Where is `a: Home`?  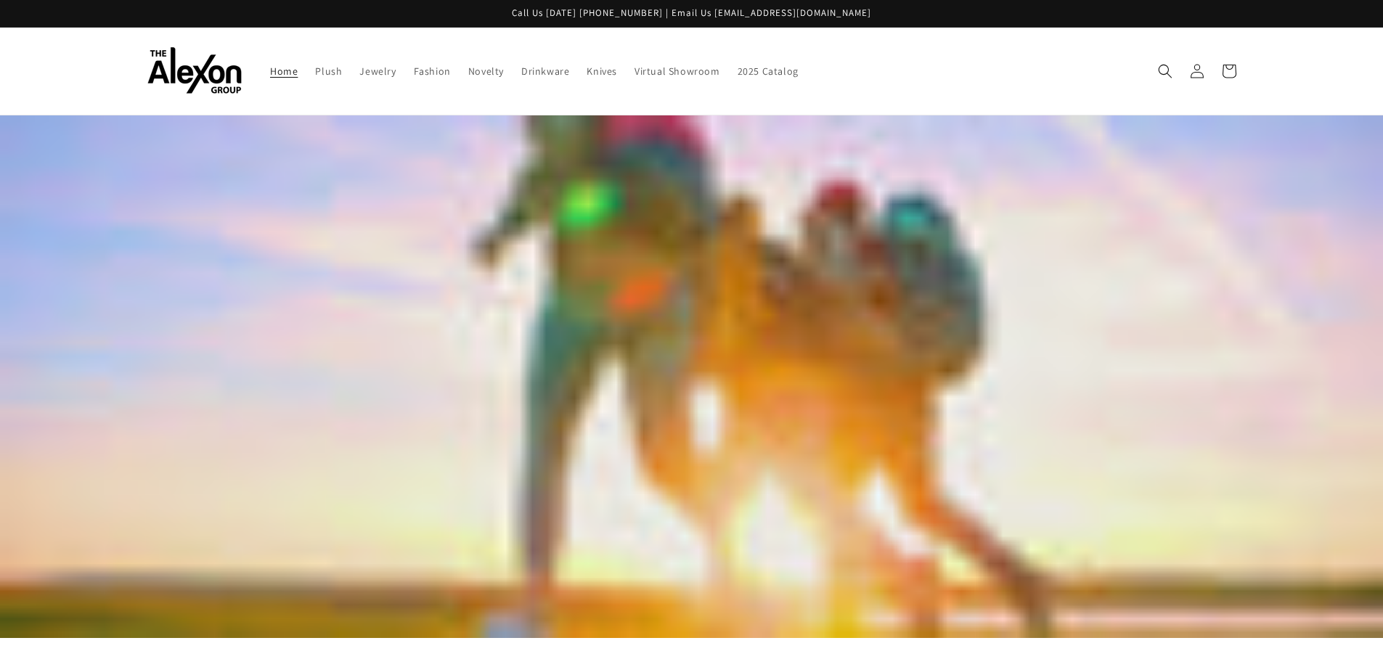 a: Home is located at coordinates (284, 71).